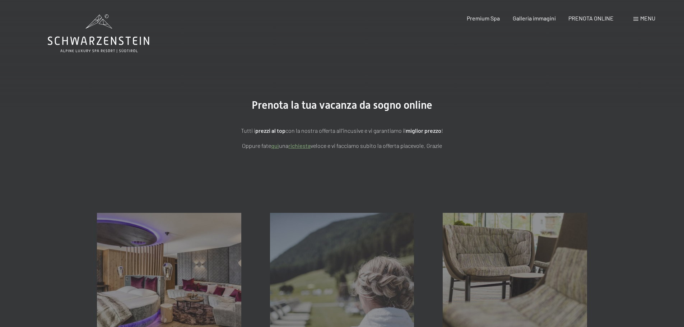 Image resolution: width=684 pixels, height=327 pixels. What do you see at coordinates (342, 131) in the screenshot?
I see `p: Tutti i con la nostra offerta all'incusive e vi garantiamo il !` at bounding box center [342, 131].